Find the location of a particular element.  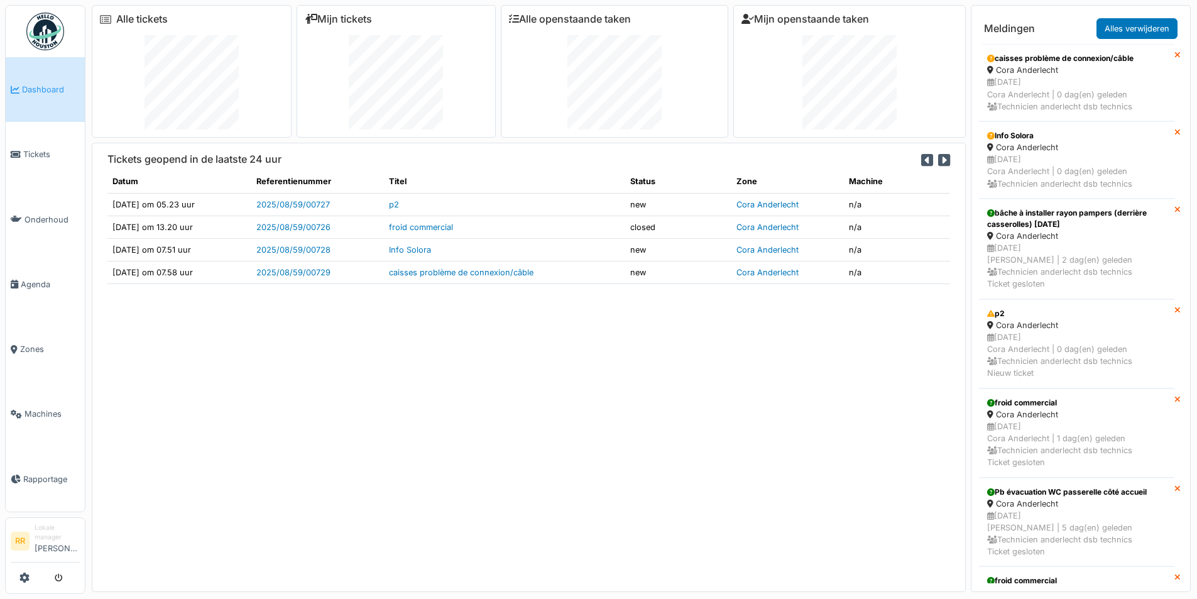

td: closed is located at coordinates (678, 227).